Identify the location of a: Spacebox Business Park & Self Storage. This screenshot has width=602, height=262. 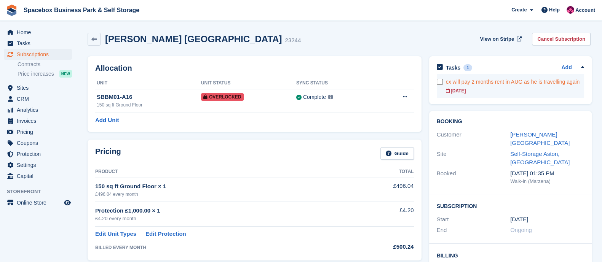
(81, 10).